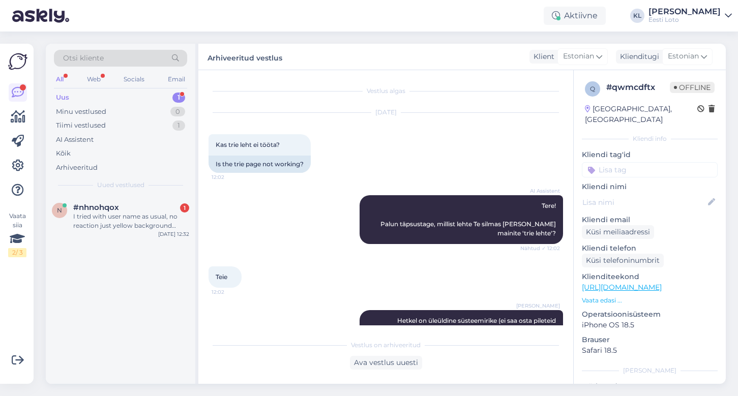 This screenshot has height=396, width=738. Describe the element at coordinates (692, 87) in the screenshot. I see `span: Offline` at that location.